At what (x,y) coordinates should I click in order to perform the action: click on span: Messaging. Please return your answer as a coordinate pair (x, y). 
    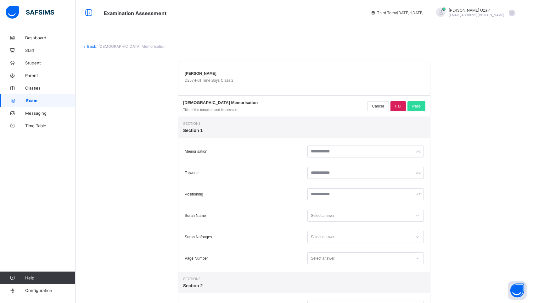
    Looking at the image, I should click on (50, 113).